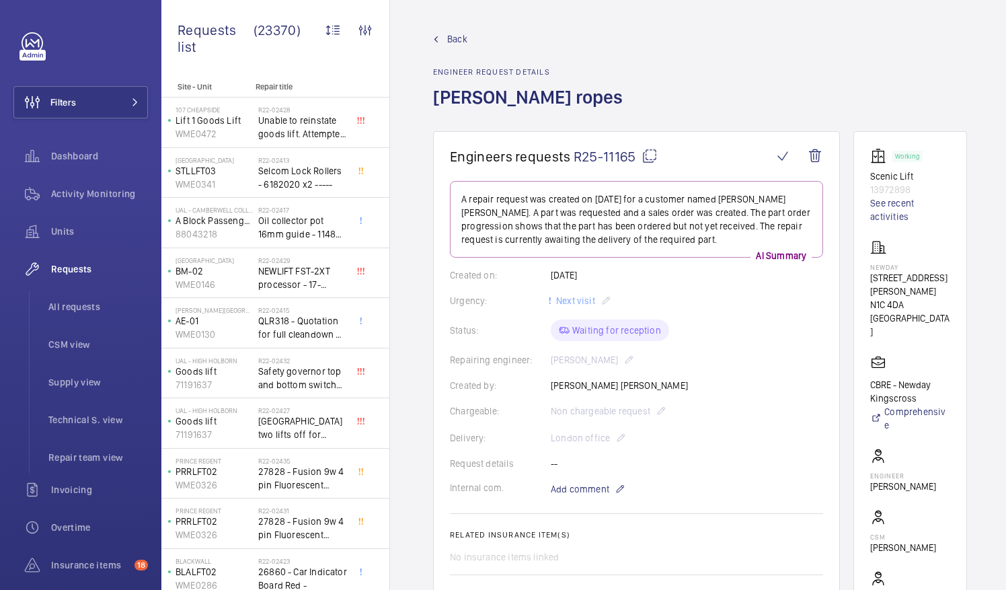  What do you see at coordinates (214, 110) in the screenshot?
I see `p: 107 Cheapside` at bounding box center [214, 110].